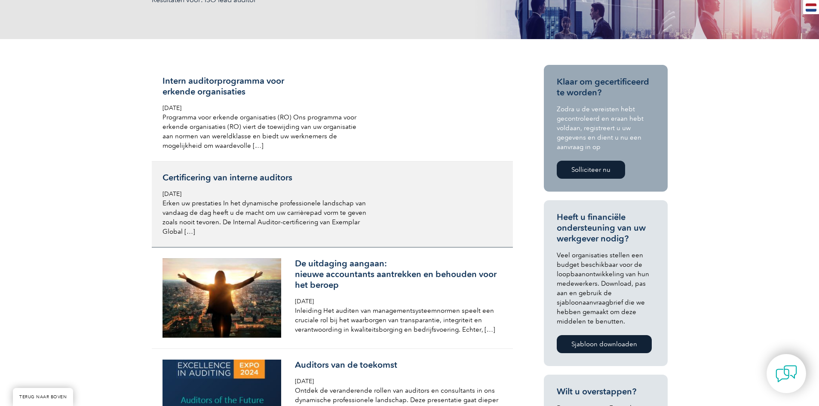 The height and width of the screenshot is (406, 819). Describe the element at coordinates (603, 288) in the screenshot. I see `font: Veel organisaties stellen een budget beschikbaar voor de loopbaanontwikkeling van hun medewerkers...` at that location.